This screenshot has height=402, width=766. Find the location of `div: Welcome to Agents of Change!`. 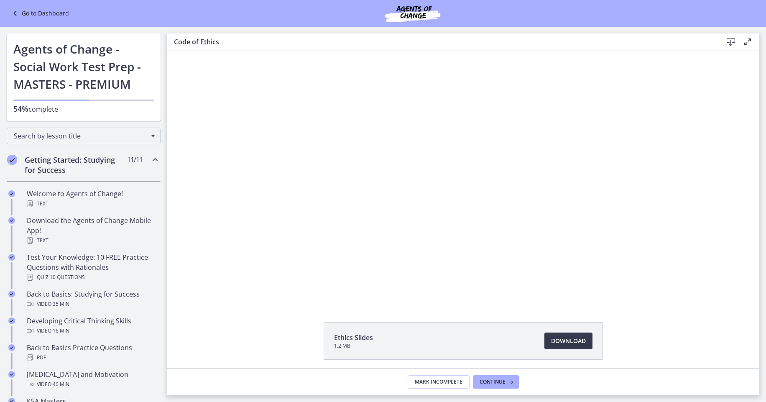

div: Welcome to Agents of Change! is located at coordinates (92, 199).